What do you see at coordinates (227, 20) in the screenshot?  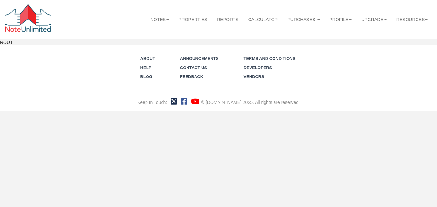 I see `a: Reports` at bounding box center [227, 20].